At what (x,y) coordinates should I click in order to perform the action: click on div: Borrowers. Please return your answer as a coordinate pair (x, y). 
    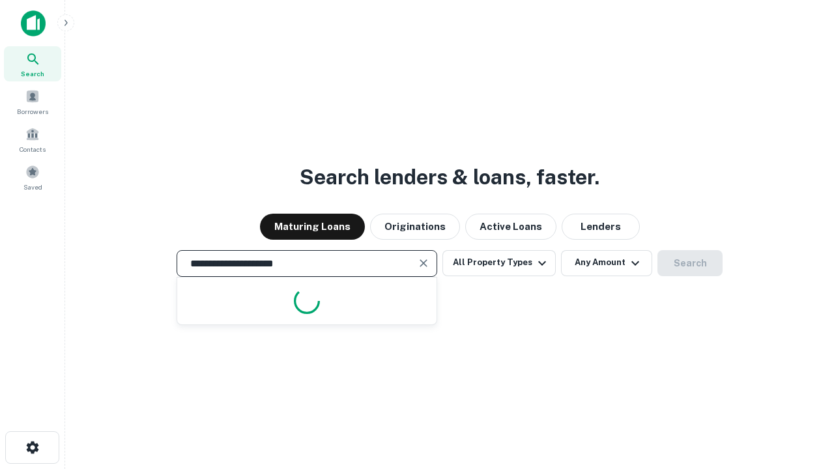
    Looking at the image, I should click on (33, 102).